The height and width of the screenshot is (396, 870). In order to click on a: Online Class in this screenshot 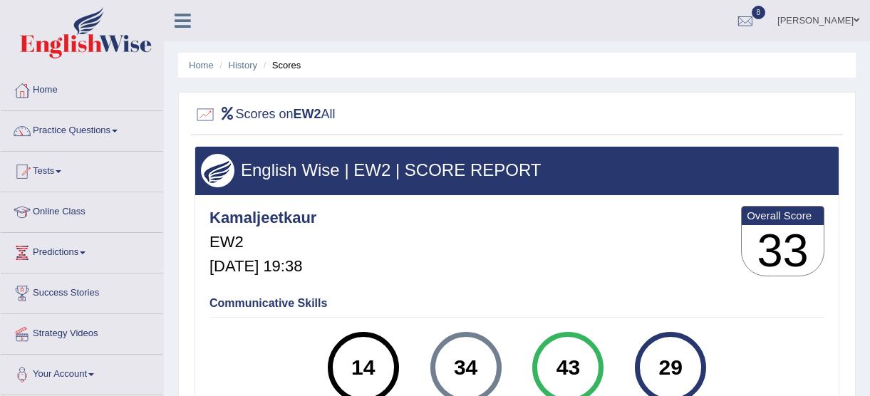, I will do `click(82, 210)`.